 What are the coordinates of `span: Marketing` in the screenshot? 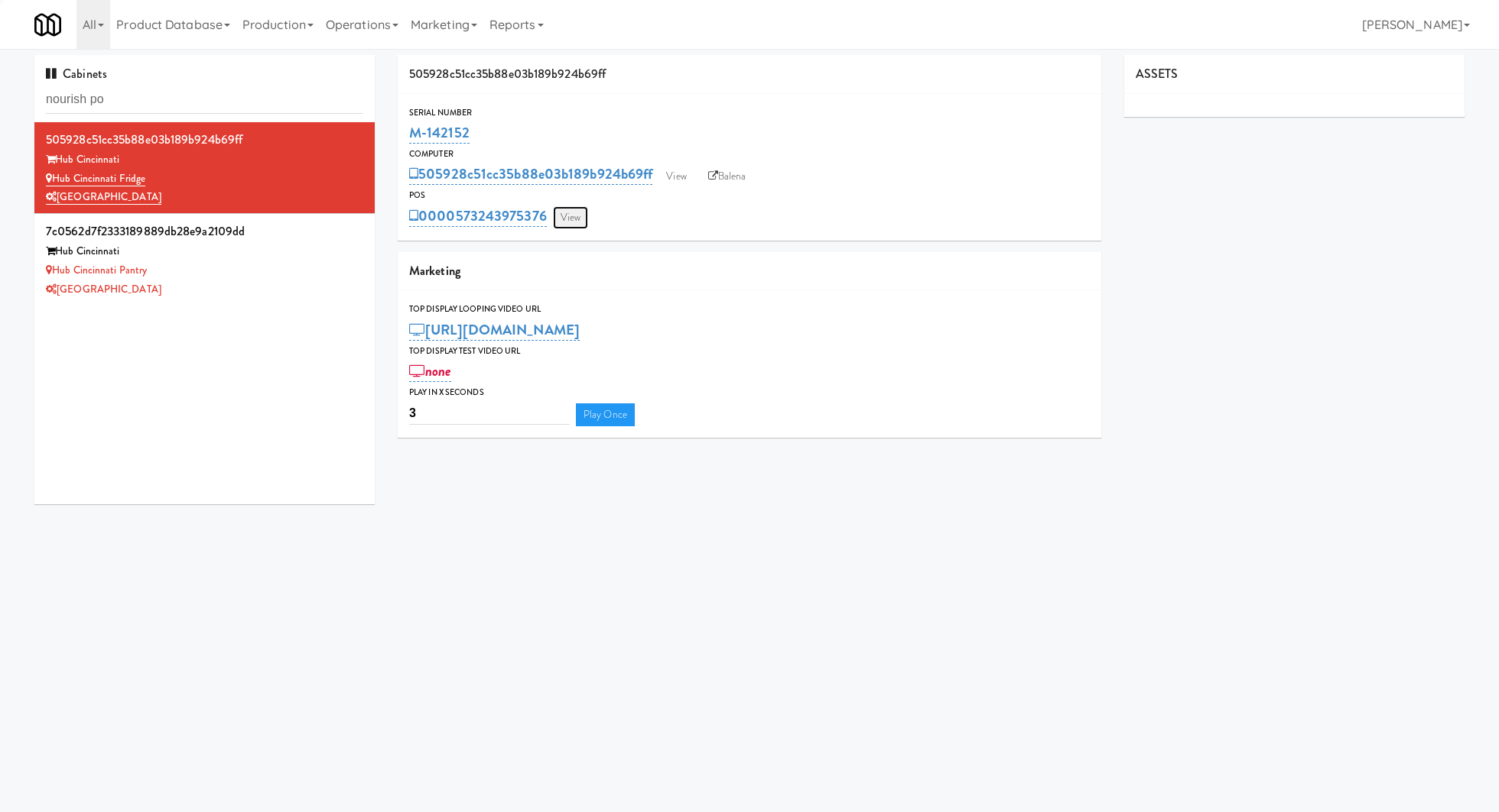 It's located at (435, 270).